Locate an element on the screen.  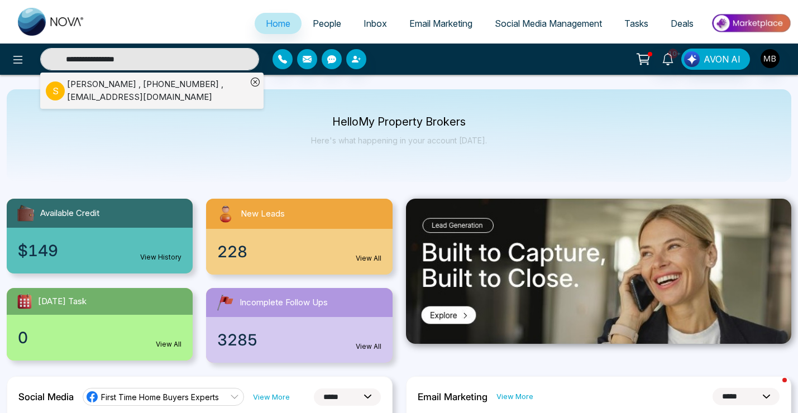
span: Inbox is located at coordinates (375, 23).